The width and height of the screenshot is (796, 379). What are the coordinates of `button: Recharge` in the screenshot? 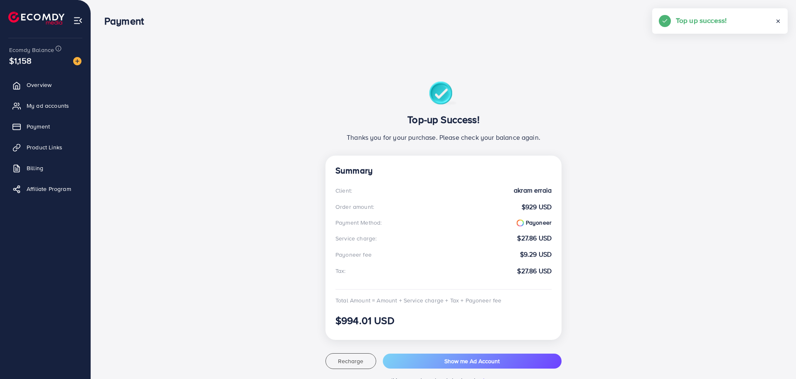 It's located at (351, 361).